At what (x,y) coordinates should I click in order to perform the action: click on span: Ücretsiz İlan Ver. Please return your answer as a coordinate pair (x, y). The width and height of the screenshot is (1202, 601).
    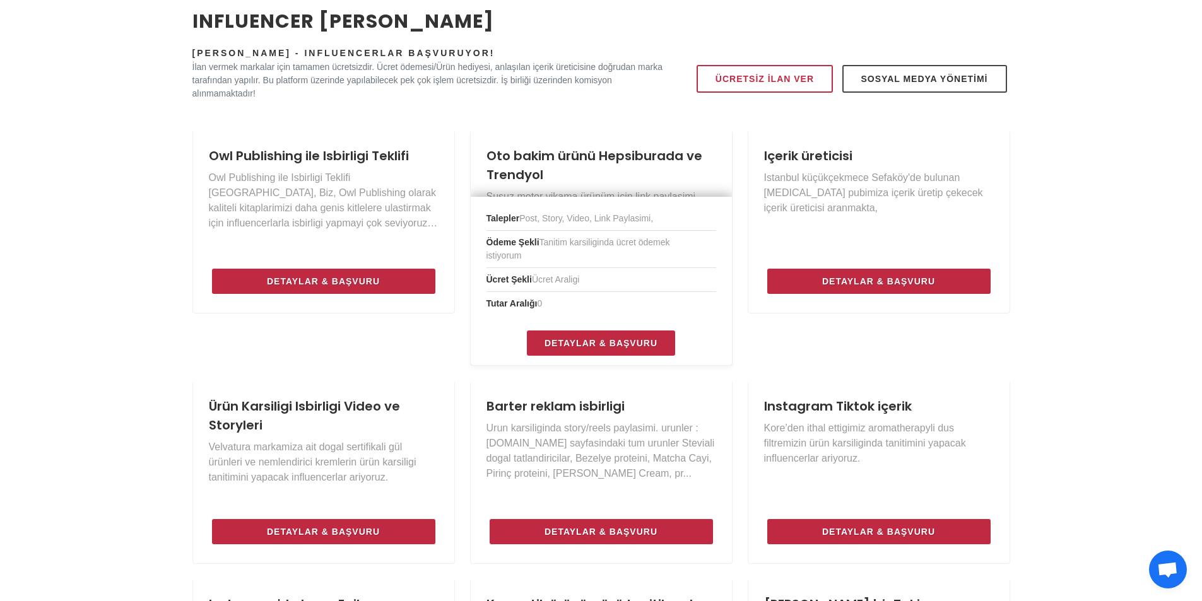
    Looking at the image, I should click on (764, 79).